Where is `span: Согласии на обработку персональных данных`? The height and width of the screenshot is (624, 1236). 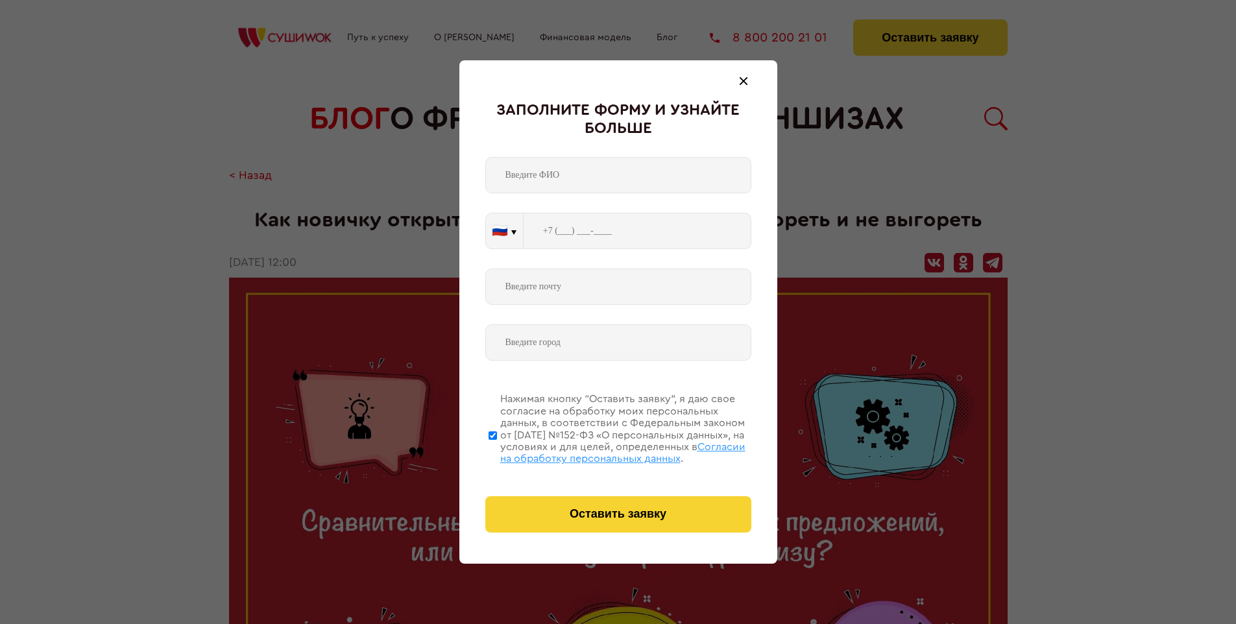 span: Согласии на обработку персональных данных is located at coordinates (623, 453).